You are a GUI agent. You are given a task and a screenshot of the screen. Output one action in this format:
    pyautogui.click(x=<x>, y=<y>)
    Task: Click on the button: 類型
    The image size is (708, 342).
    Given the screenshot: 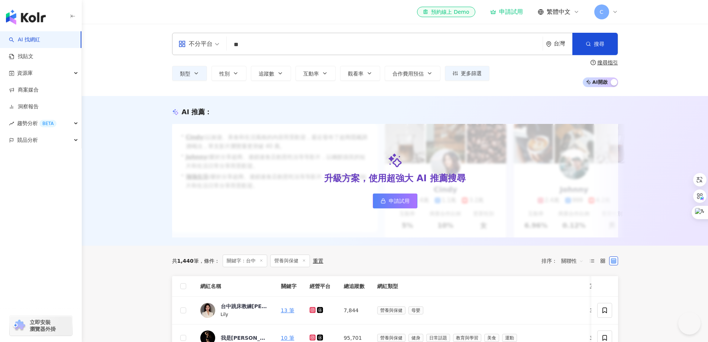 What is the action you would take?
    pyautogui.click(x=190, y=73)
    